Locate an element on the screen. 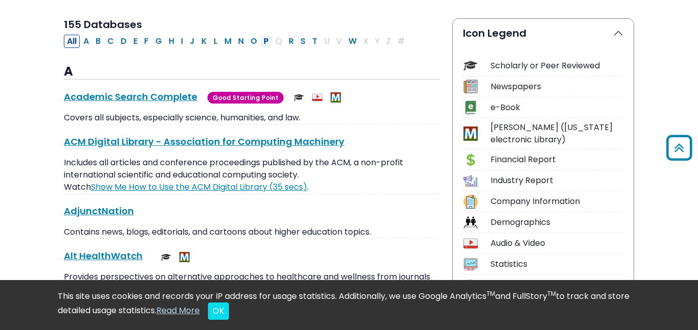 Image resolution: width=698 pixels, height=330 pixels. img: Icon Financial Report is located at coordinates (470, 160).